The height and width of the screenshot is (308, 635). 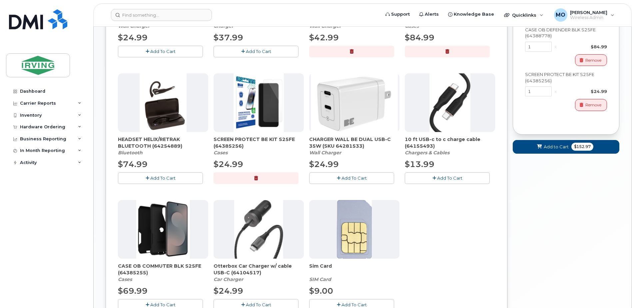 I want to click on input: Find something..., so click(x=161, y=15).